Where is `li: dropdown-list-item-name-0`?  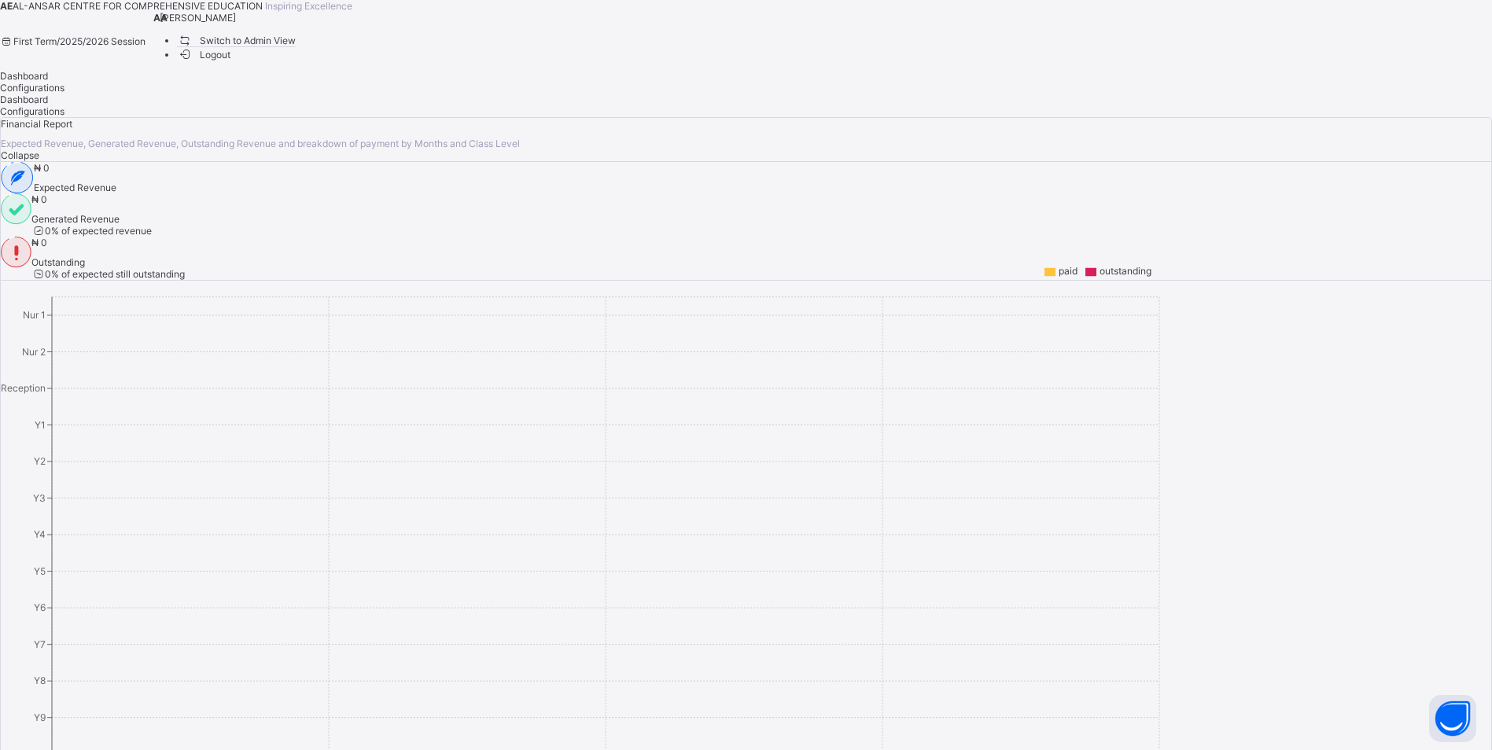
li: dropdown-list-item-name-0 is located at coordinates (237, 40).